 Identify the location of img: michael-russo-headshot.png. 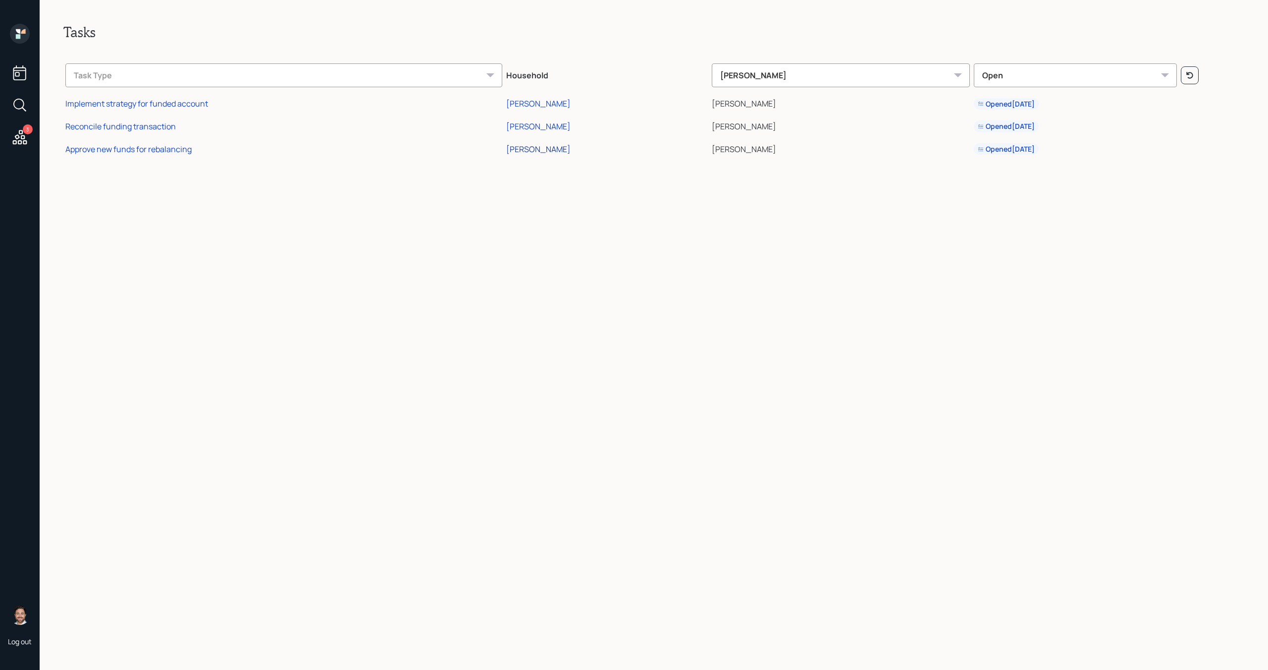
(20, 615).